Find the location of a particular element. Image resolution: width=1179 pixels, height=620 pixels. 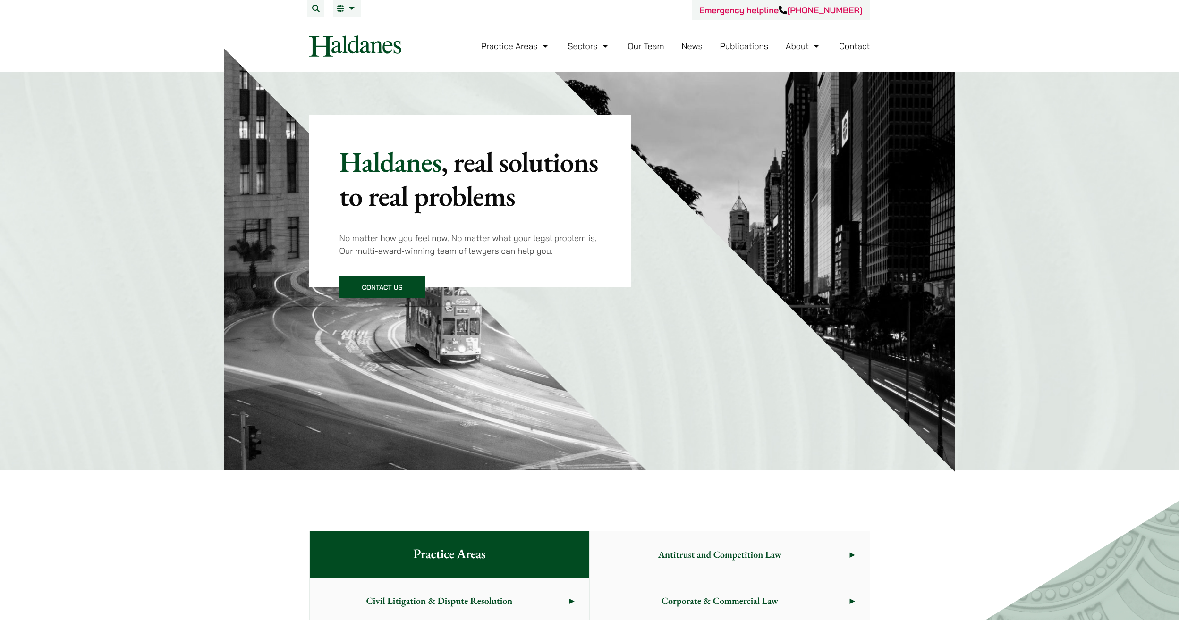

a: News is located at coordinates (692, 46).